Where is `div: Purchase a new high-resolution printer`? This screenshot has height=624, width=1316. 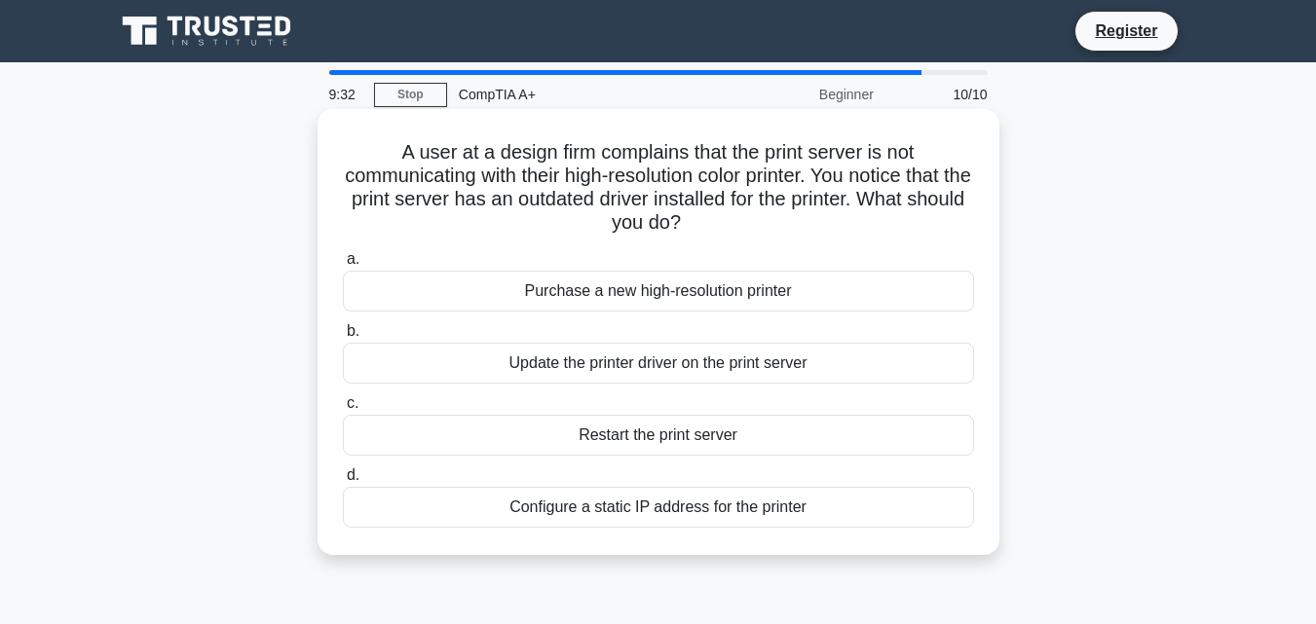
div: Purchase a new high-resolution printer is located at coordinates (658, 291).